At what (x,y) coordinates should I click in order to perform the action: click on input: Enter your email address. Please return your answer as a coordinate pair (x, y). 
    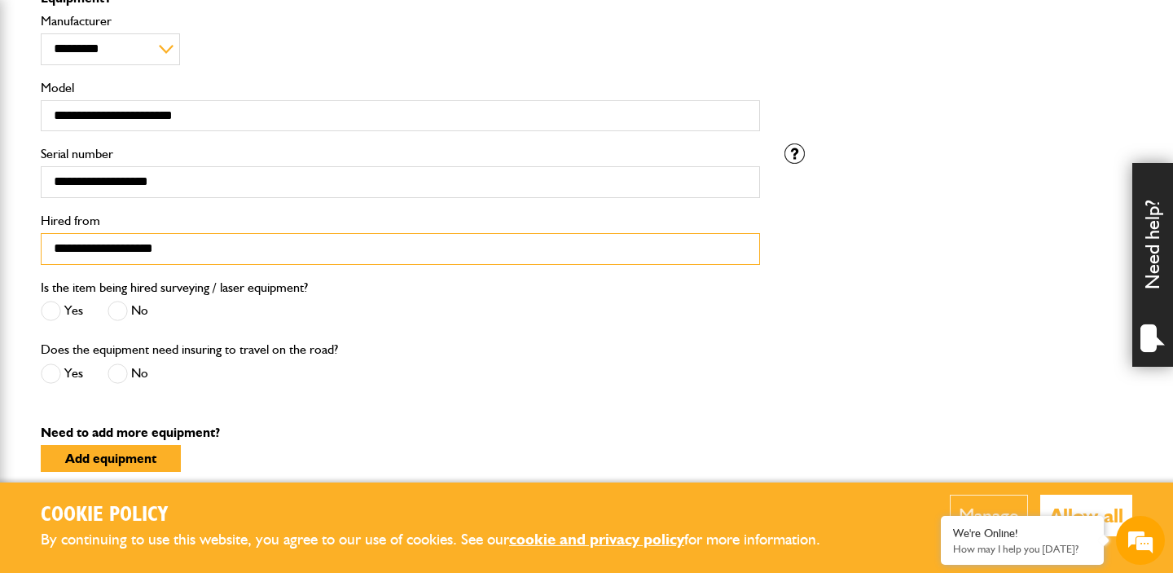
    Looking at the image, I should click on (159, 217).